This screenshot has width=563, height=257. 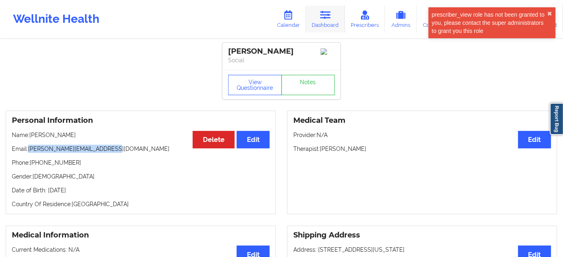 What do you see at coordinates (490, 23) in the screenshot?
I see `div: prescriber_view role has not been granted to you, please contact the super administrators to gran...` at bounding box center [490, 23].